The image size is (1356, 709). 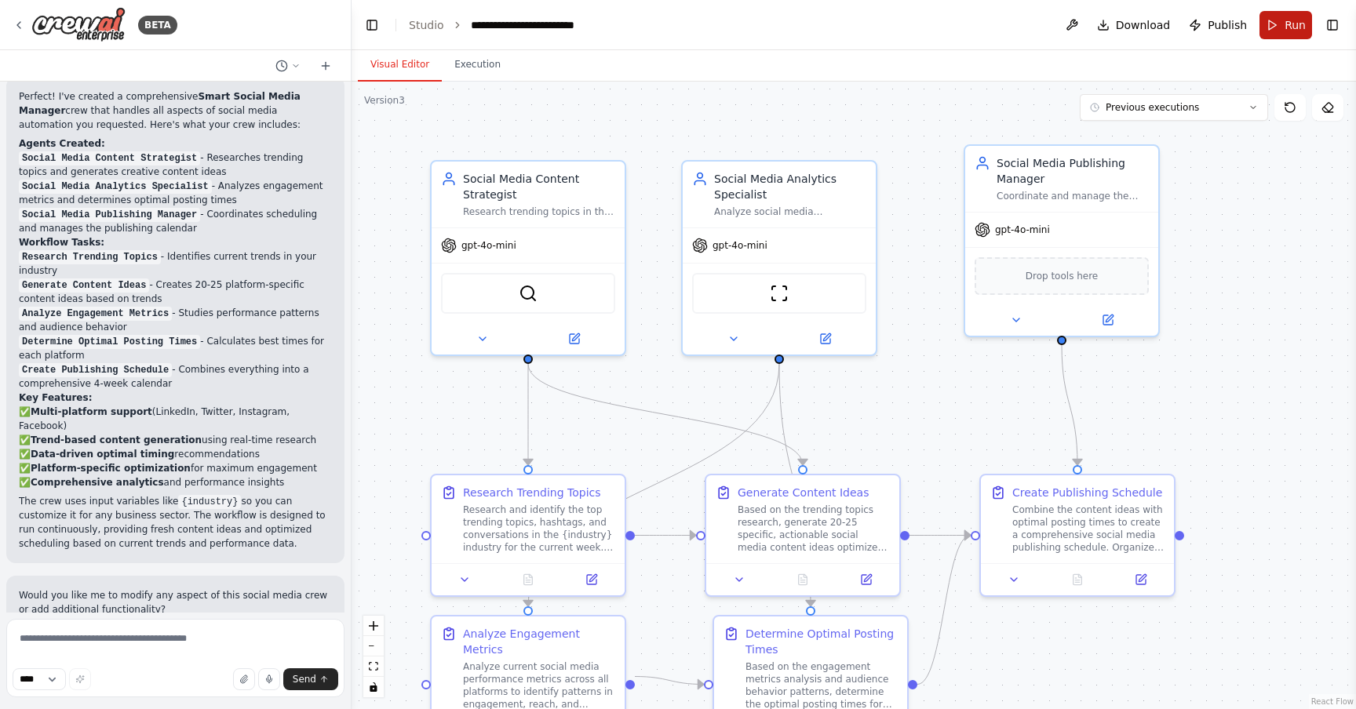 What do you see at coordinates (1134, 25) in the screenshot?
I see `button: Download` at bounding box center [1134, 25].